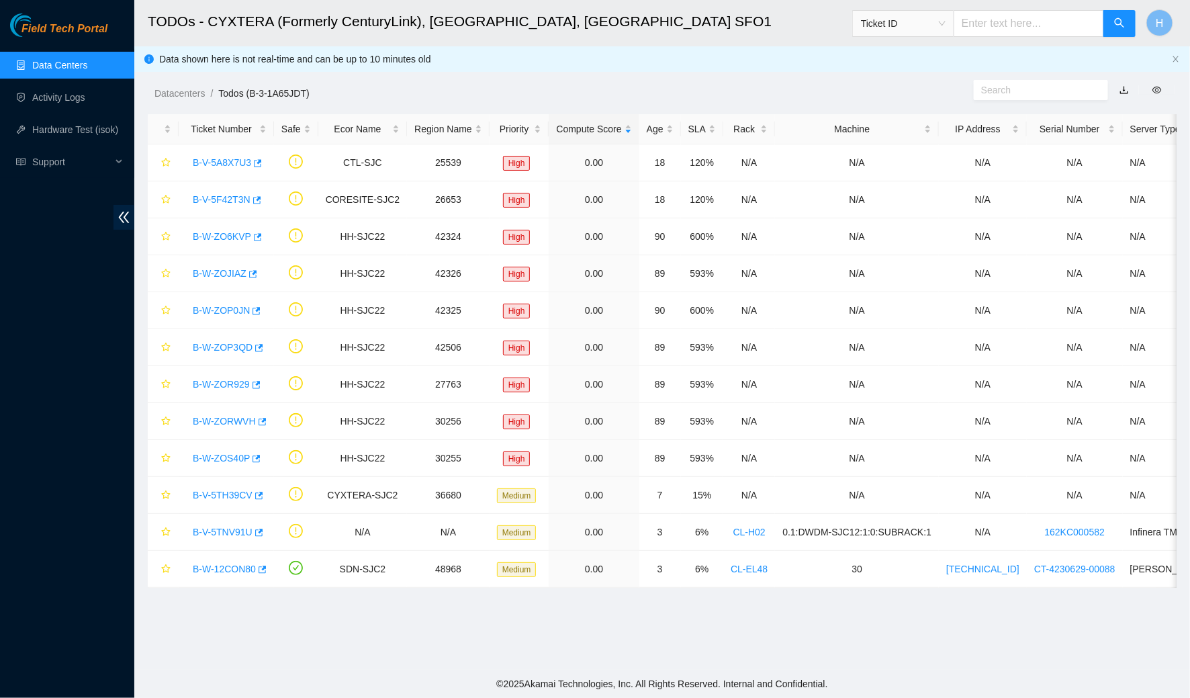 The image size is (1190, 698). I want to click on td: CYXTERA-SJC2, so click(363, 495).